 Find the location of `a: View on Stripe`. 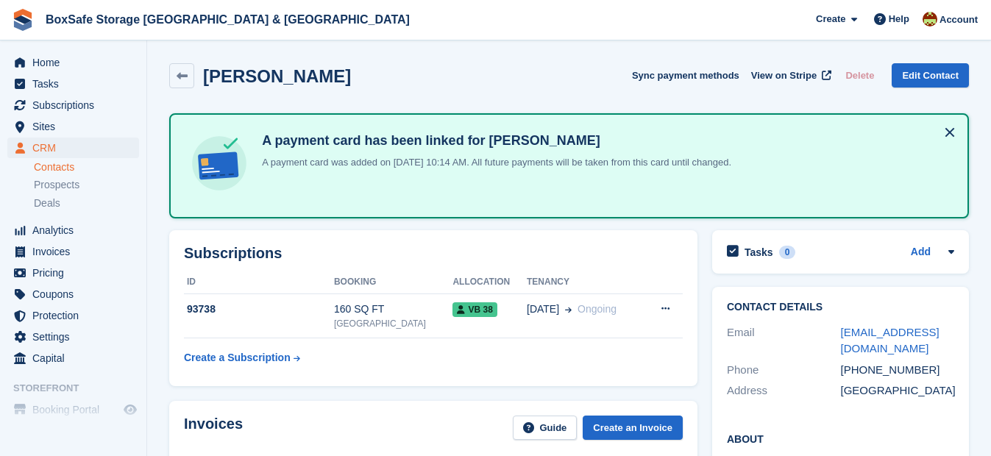

a: View on Stripe is located at coordinates (789, 75).